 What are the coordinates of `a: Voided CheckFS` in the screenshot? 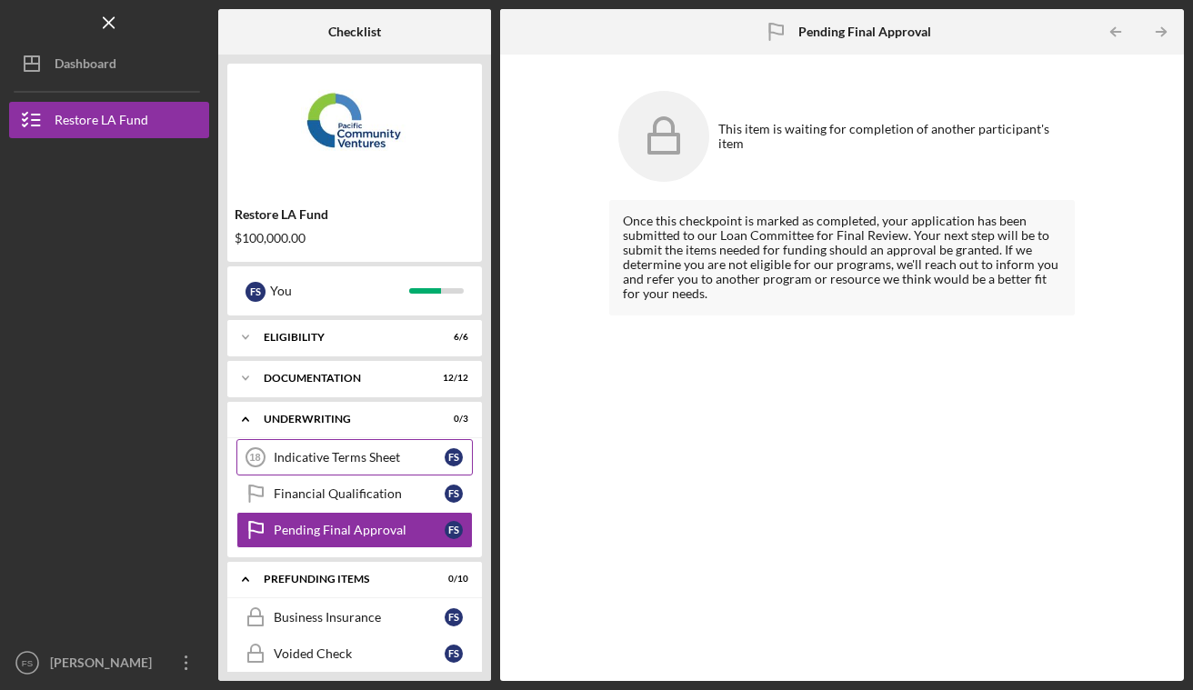 It's located at (355, 654).